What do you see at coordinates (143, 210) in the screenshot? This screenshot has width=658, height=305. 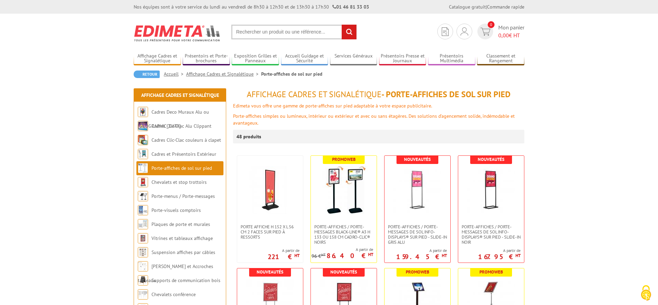 I see `img: Porte-visuels comptoirs` at bounding box center [143, 210].